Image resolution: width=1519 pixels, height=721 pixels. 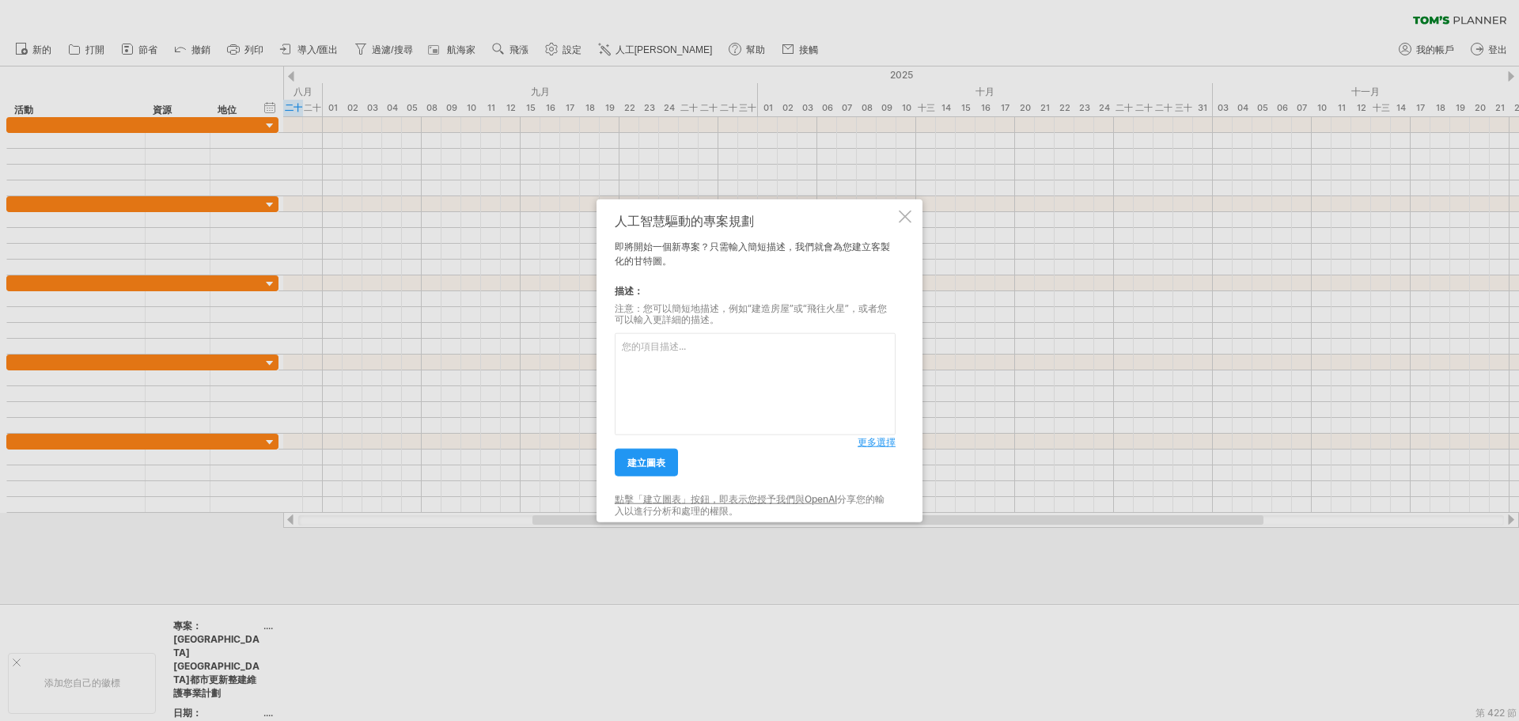 I want to click on a: 建立圖表, so click(x=646, y=462).